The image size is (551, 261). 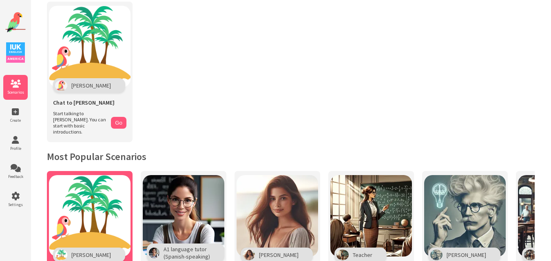 I want to click on img: Polly, so click(x=61, y=86).